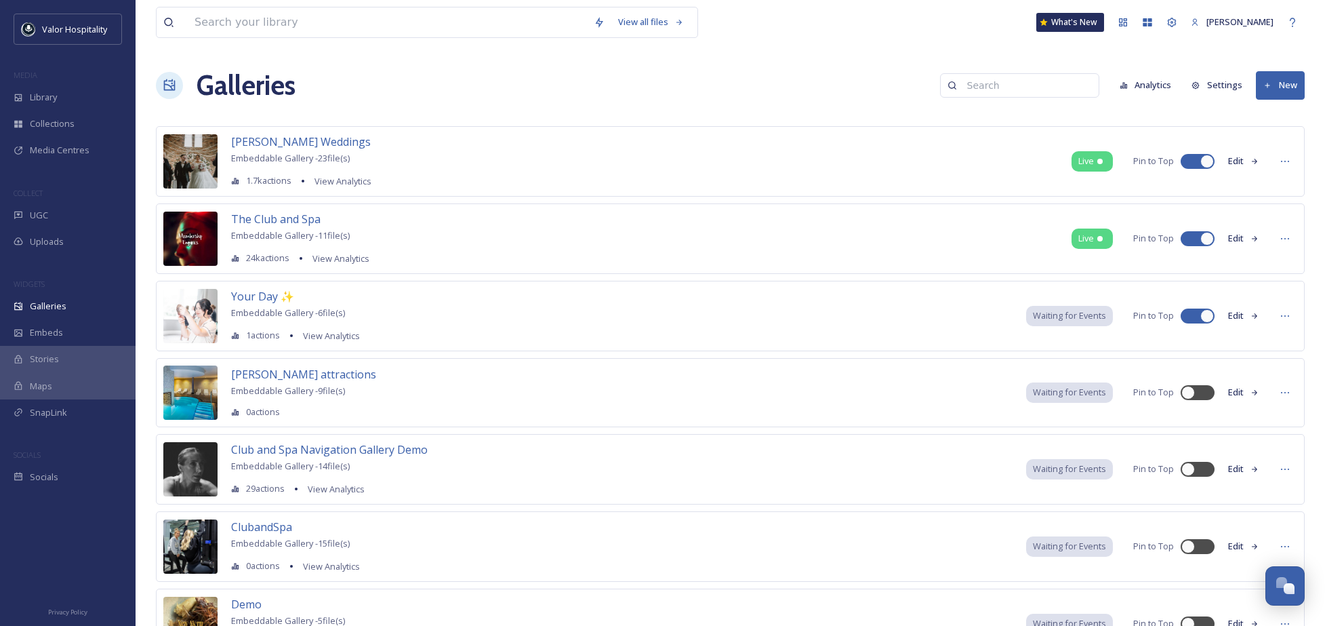  Describe the element at coordinates (329, 449) in the screenshot. I see `span: Club and Spa Navigation Gallery Demo` at that location.